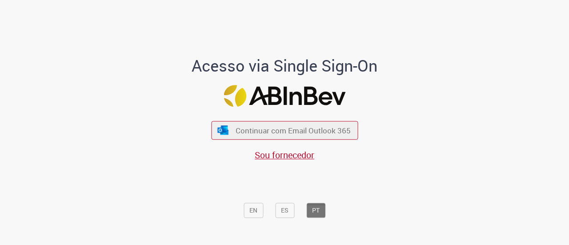  Describe the element at coordinates (293, 130) in the screenshot. I see `span: Continuar com Email Outlook 365` at that location.